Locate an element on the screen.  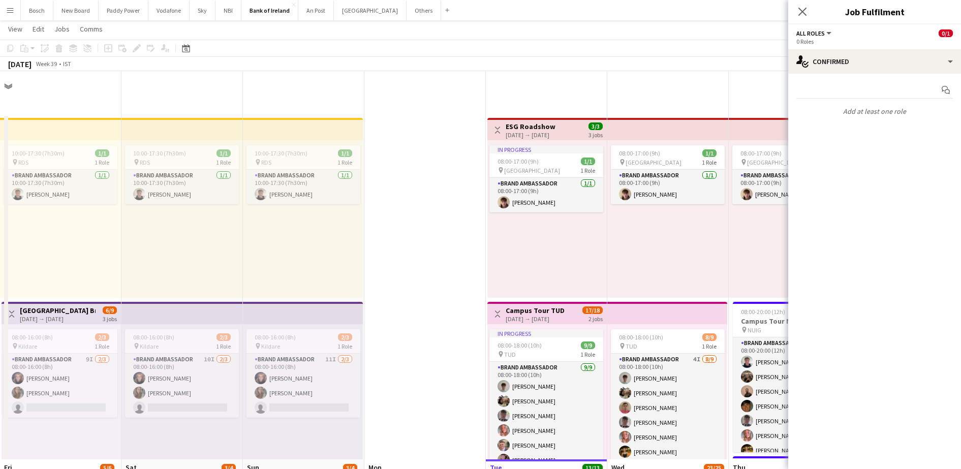
span: Comms is located at coordinates (91, 29).